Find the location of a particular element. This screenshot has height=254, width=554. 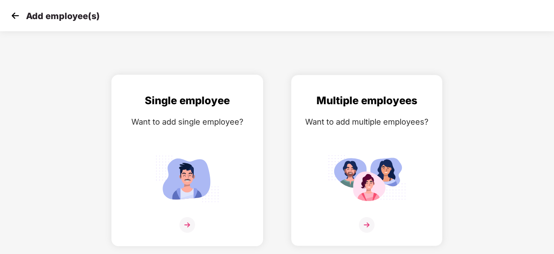

img: svg+xml;base64,PHN2ZyB4bWxucz0iaHR0cDovL3d3dy53My5vcmcvMjAwMC9zdmciIGlkPSJTaW5nbGVfZW1wbG95ZWUiIH... is located at coordinates (187, 178).